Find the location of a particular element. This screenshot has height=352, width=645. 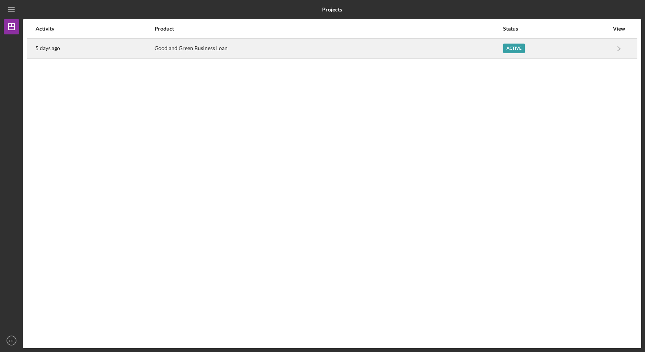

time: 2025-08-29 19:33 is located at coordinates (48, 48).